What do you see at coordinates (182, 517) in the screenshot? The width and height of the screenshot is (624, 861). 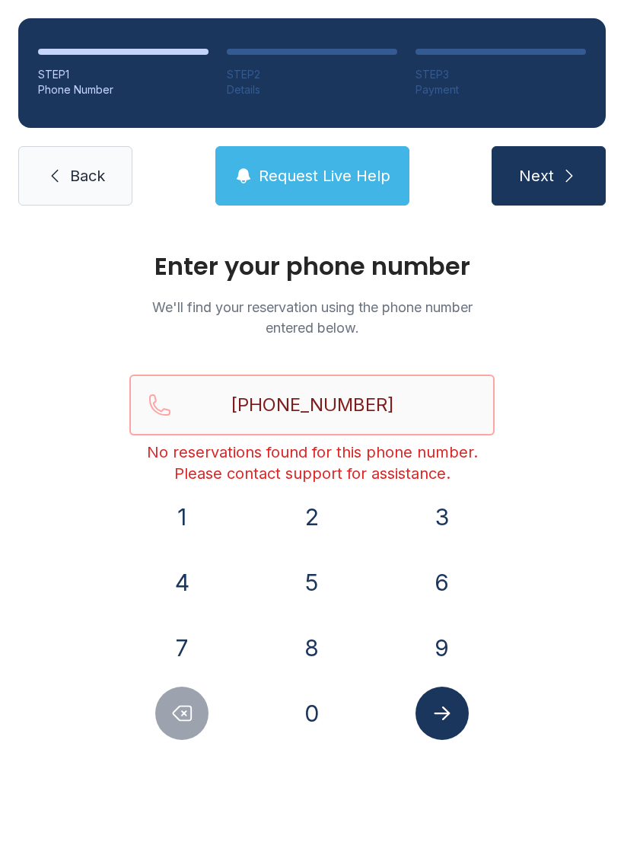 I see `button: 1` at bounding box center [182, 517].